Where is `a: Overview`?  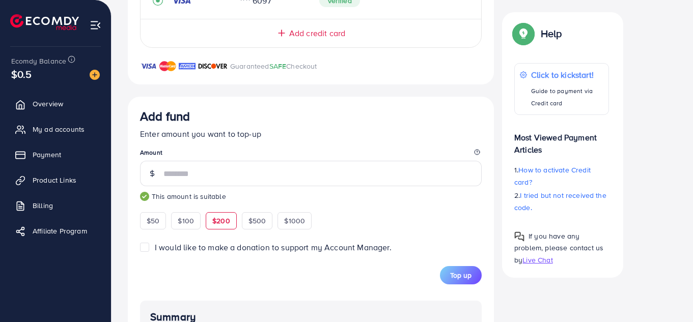 a: Overview is located at coordinates (55, 104).